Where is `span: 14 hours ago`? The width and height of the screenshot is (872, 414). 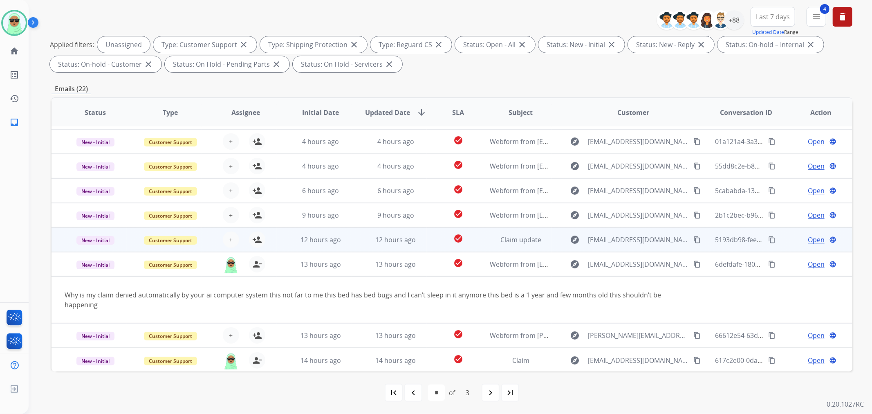 span: 14 hours ago is located at coordinates (396, 360).